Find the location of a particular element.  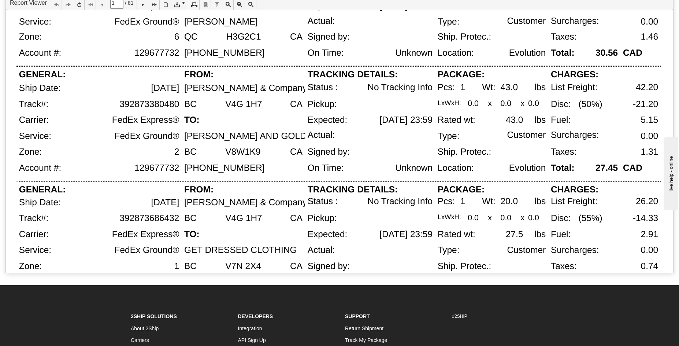

div: Location: is located at coordinates (456, 168).